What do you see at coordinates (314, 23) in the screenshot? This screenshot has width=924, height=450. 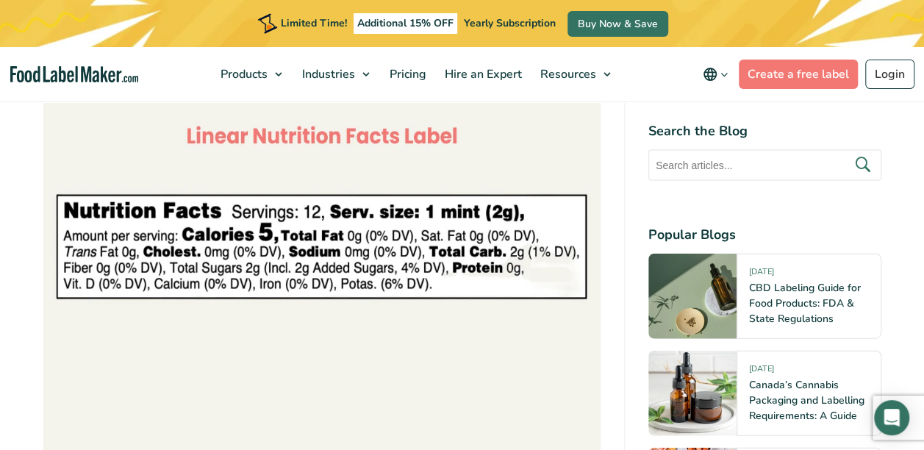 I see `span: Limited Time!` at bounding box center [314, 23].